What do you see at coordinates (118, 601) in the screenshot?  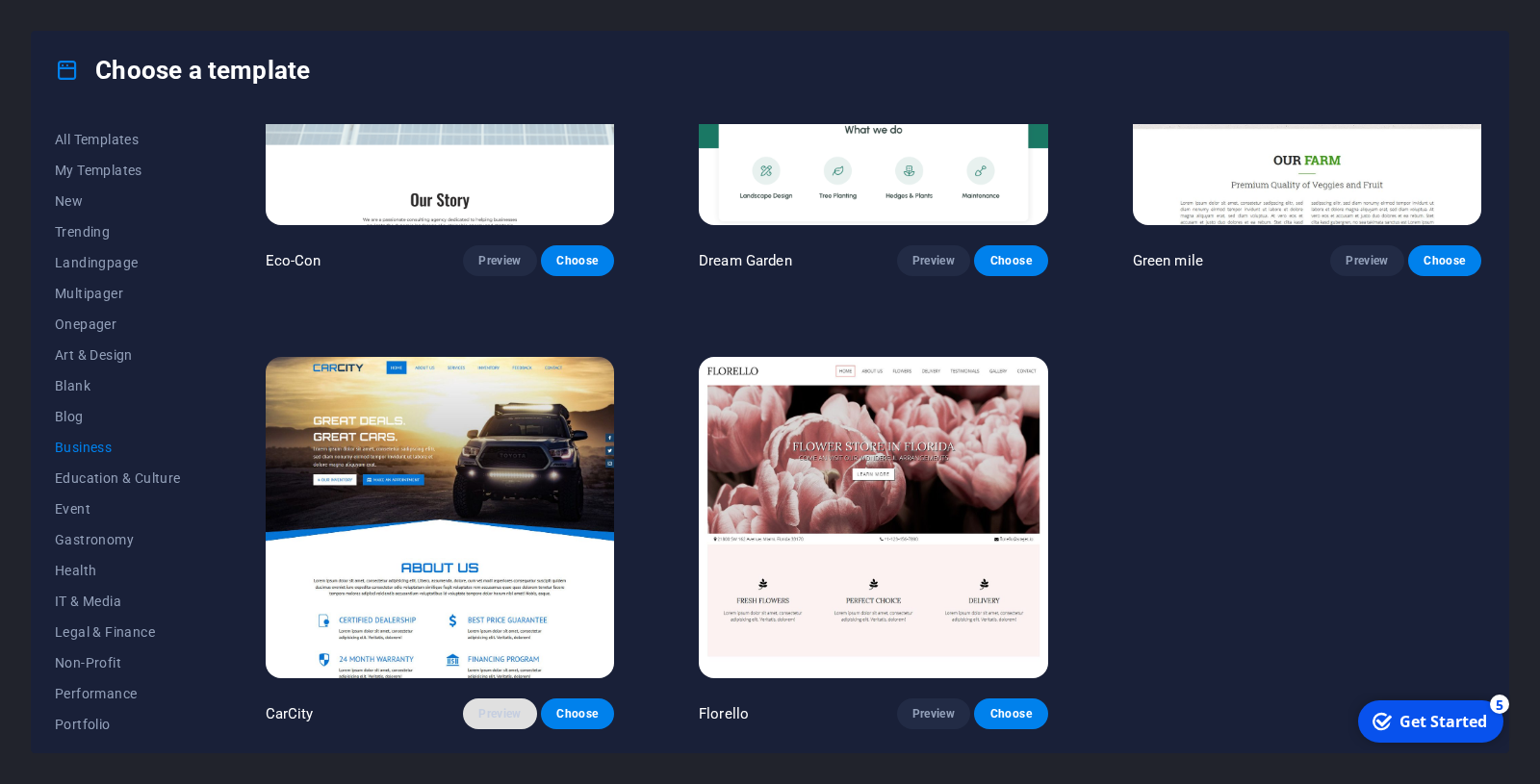 I see `button: IT & Media` at bounding box center [118, 601].